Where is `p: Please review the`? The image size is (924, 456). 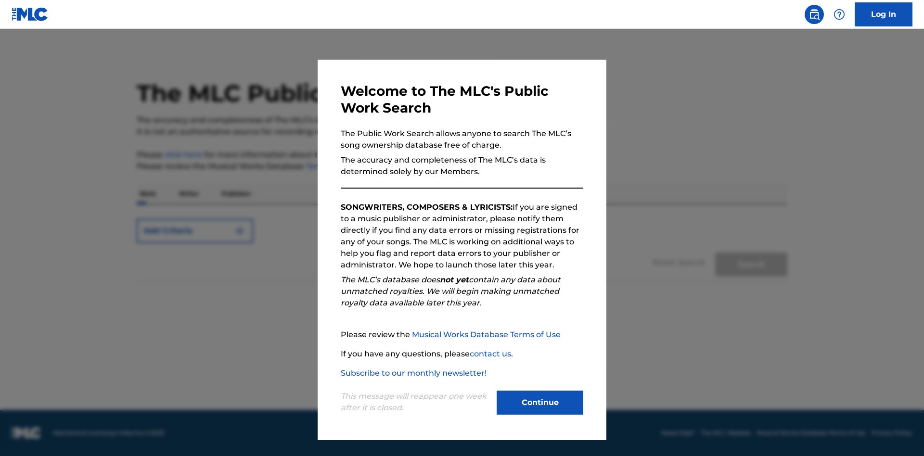
p: Please review the is located at coordinates (462, 335).